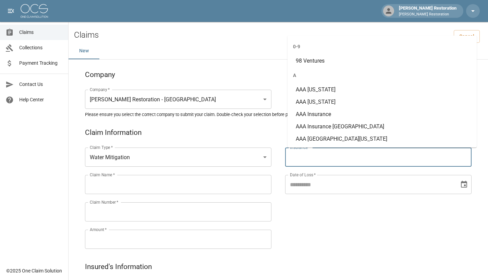 This screenshot has height=280, width=488. I want to click on h2: Claims, so click(86, 35).